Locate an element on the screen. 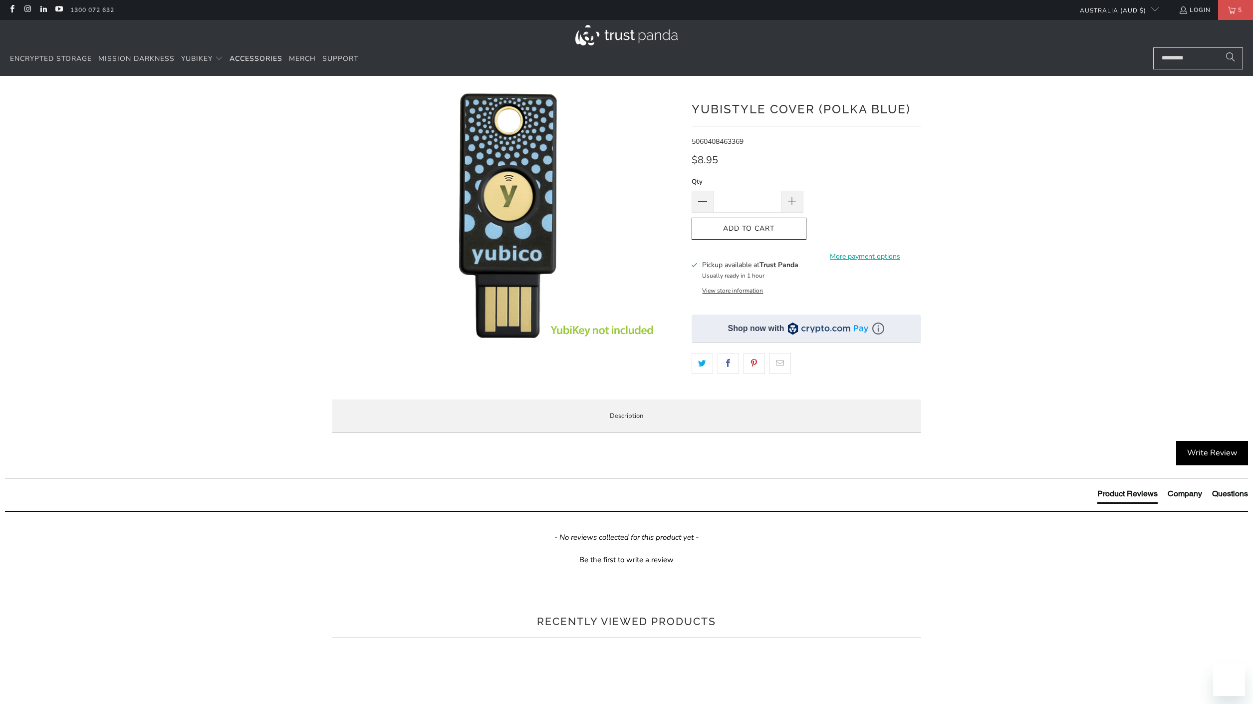 This screenshot has height=704, width=1253. div: Company is located at coordinates (1185, 494).